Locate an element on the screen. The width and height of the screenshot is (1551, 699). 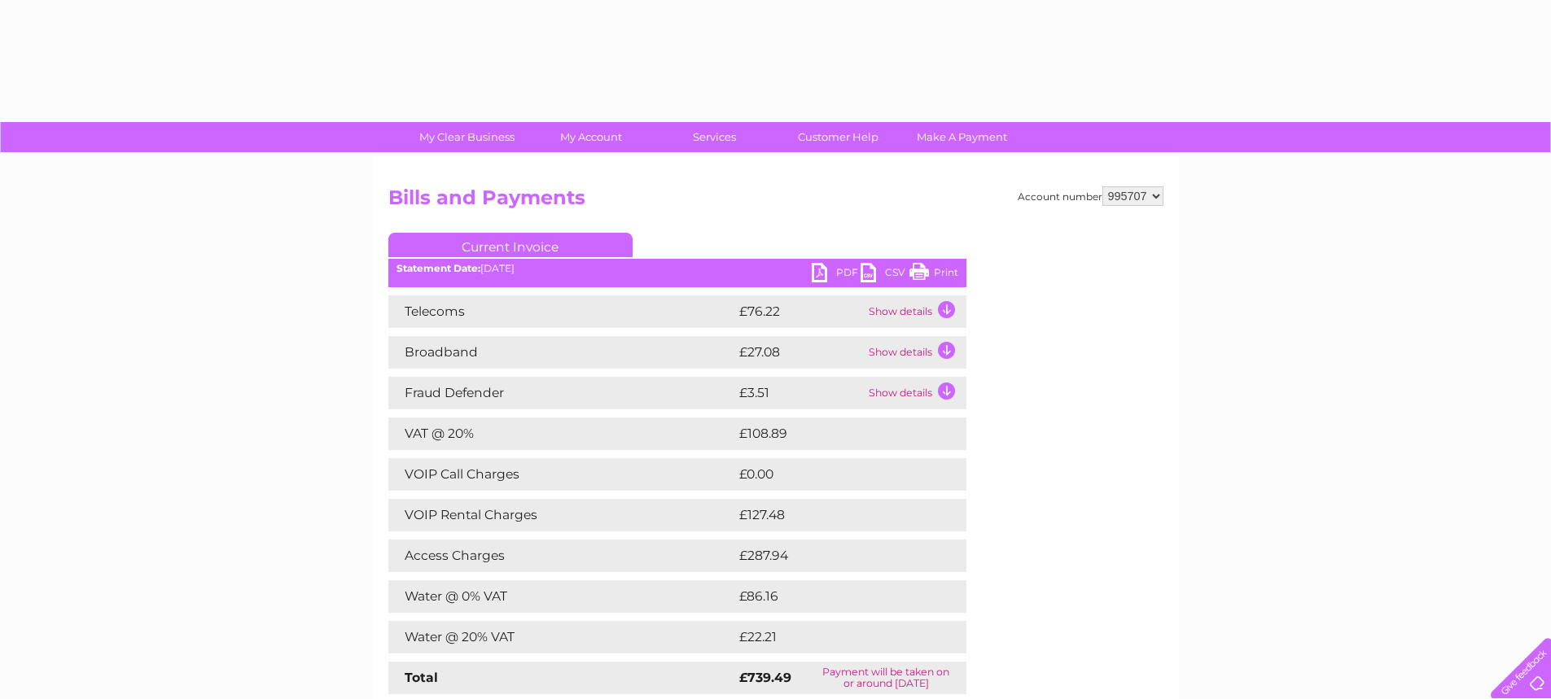
h2: Bills and Payments is located at coordinates (776, 202).